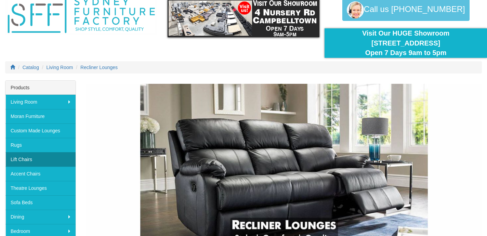  Describe the element at coordinates (40, 217) in the screenshot. I see `a: Dining` at that location.